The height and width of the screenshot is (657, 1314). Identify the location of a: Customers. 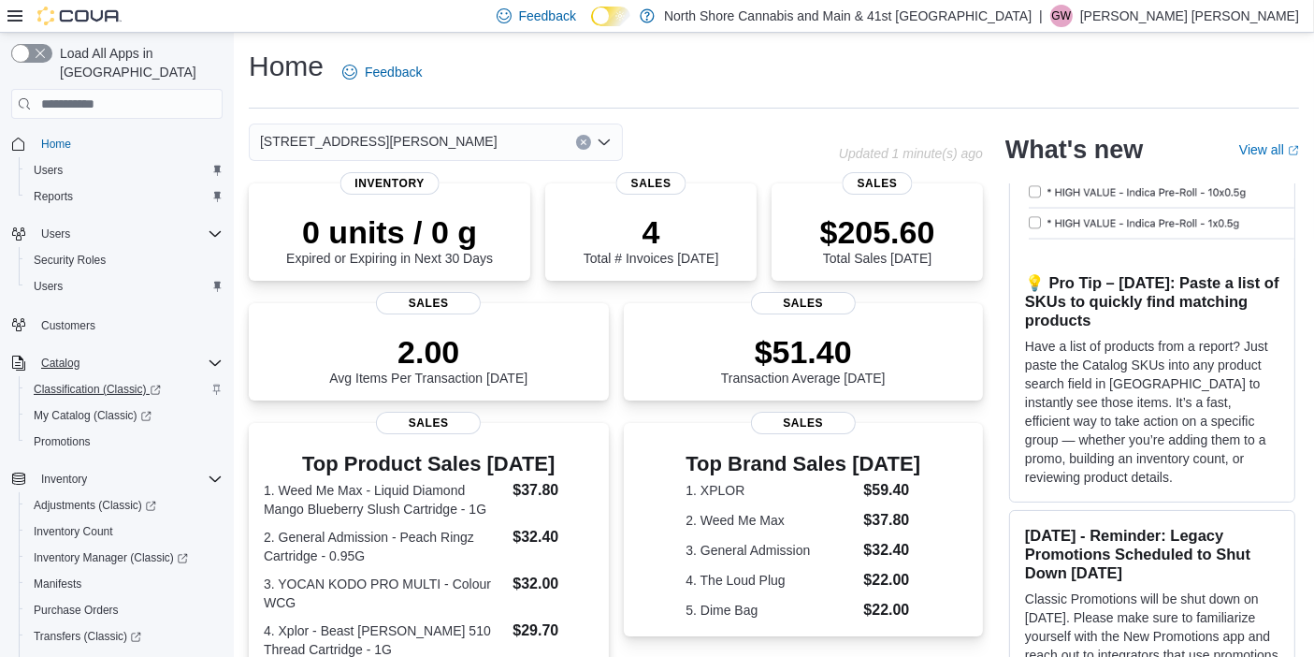
(68, 325).